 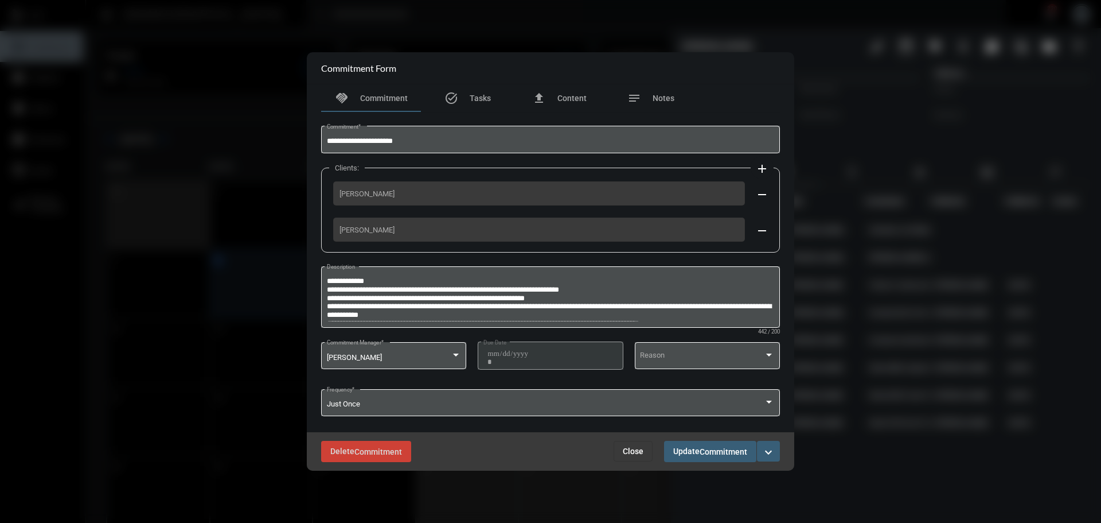 What do you see at coordinates (451, 98) in the screenshot?
I see `mat-icon: task_alt` at bounding box center [451, 98].